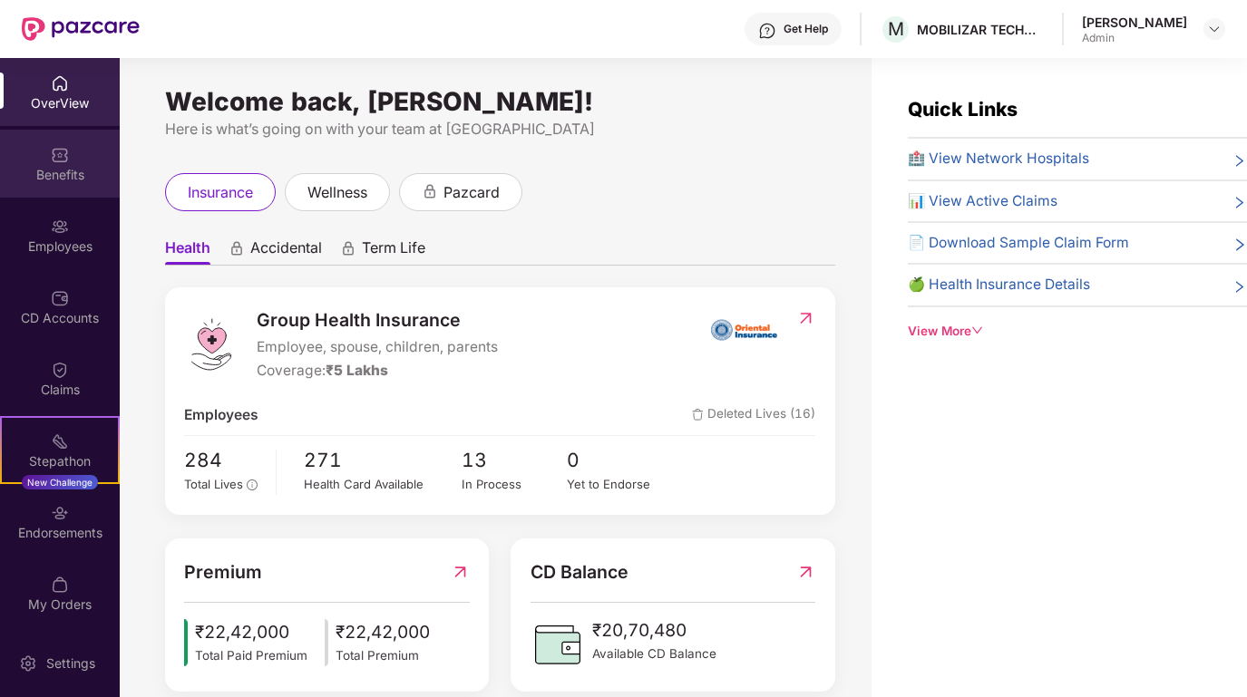 The height and width of the screenshot is (697, 1247). Describe the element at coordinates (223, 460) in the screenshot. I see `span: 284` at that location.